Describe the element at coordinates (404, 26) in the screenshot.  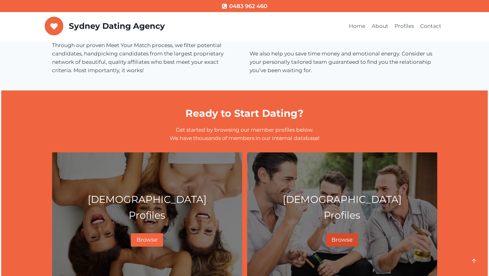
I see `a: Profiles` at that location.